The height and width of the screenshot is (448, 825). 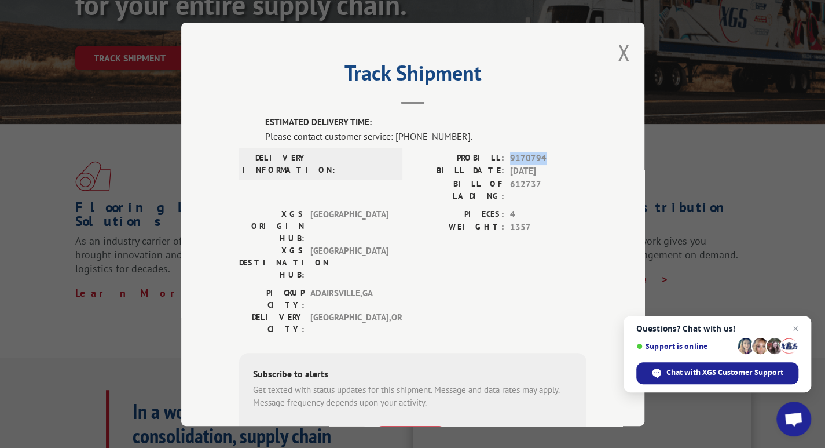 I want to click on span: ADAIRSVILLE , GA, so click(x=349, y=298).